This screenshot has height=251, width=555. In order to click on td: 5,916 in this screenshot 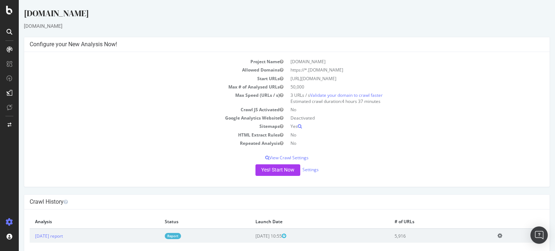, I will do `click(422, 236)`.